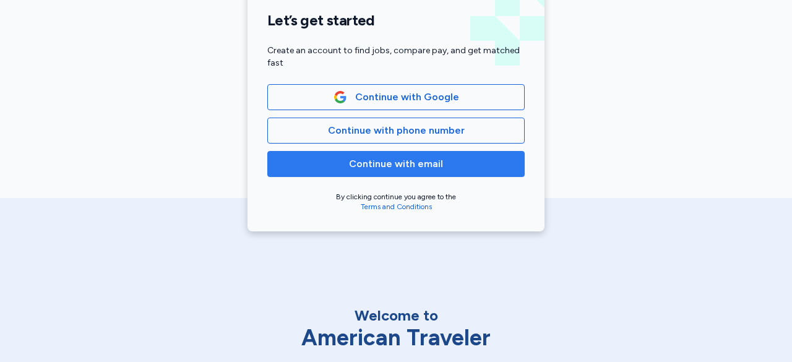 The height and width of the screenshot is (362, 792). Describe the element at coordinates (396, 57) in the screenshot. I see `div: Create an account to find jobs, compare pay, and get matched fast` at that location.